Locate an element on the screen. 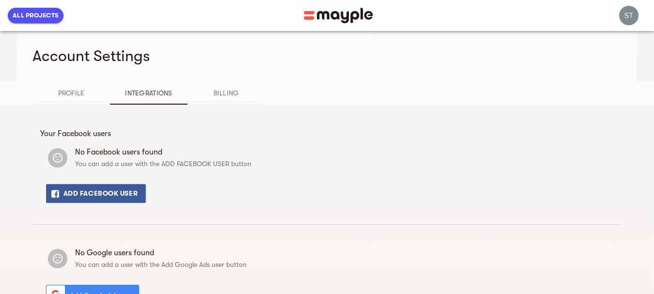 This screenshot has width=654, height=294. p: Your Facebook users is located at coordinates (327, 134).